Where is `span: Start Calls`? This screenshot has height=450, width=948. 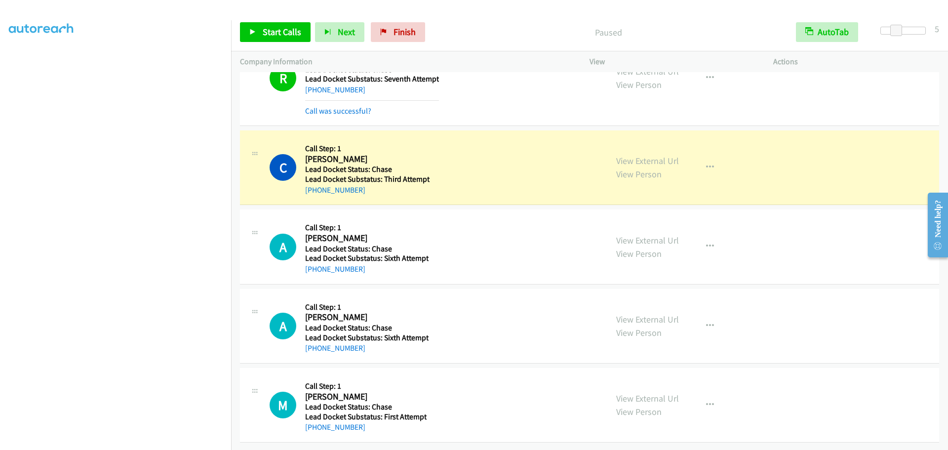
span: Start Calls is located at coordinates (282, 32).